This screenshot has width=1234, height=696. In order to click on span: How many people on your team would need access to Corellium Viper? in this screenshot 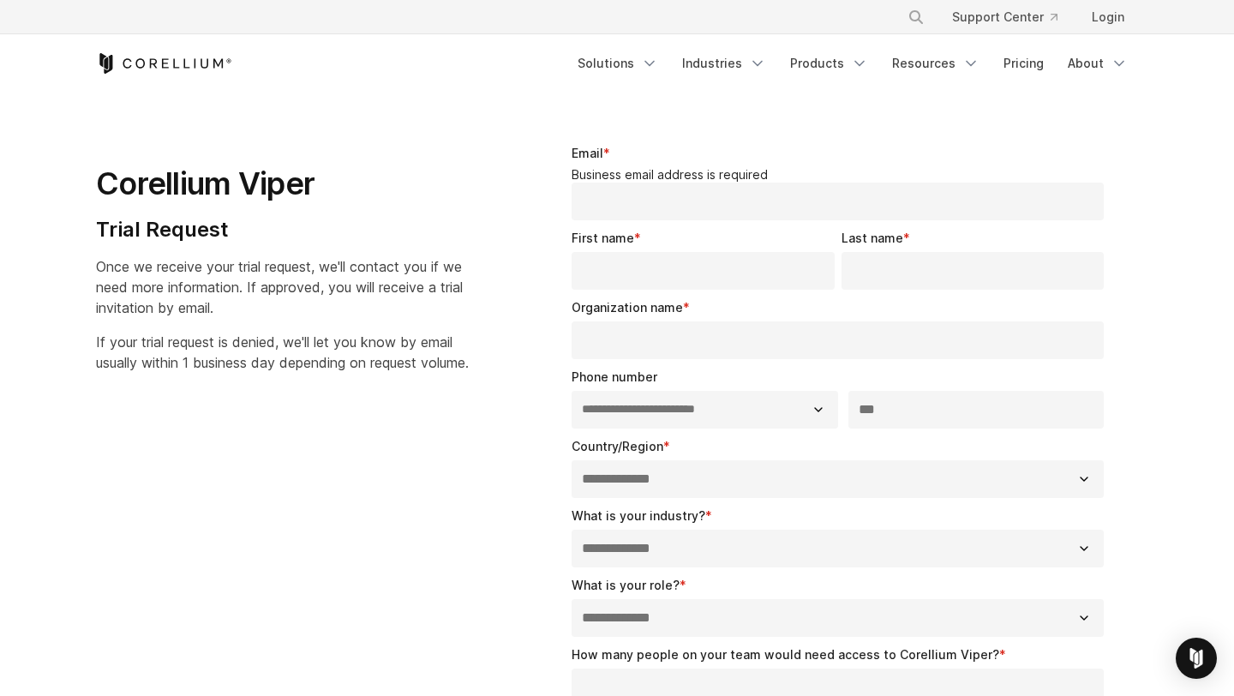, I will do `click(785, 654)`.